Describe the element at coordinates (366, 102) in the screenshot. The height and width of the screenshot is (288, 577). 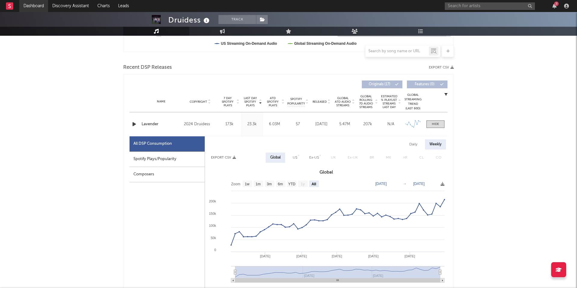
I see `span: Global Rolling 7D Audio Streams` at that location.